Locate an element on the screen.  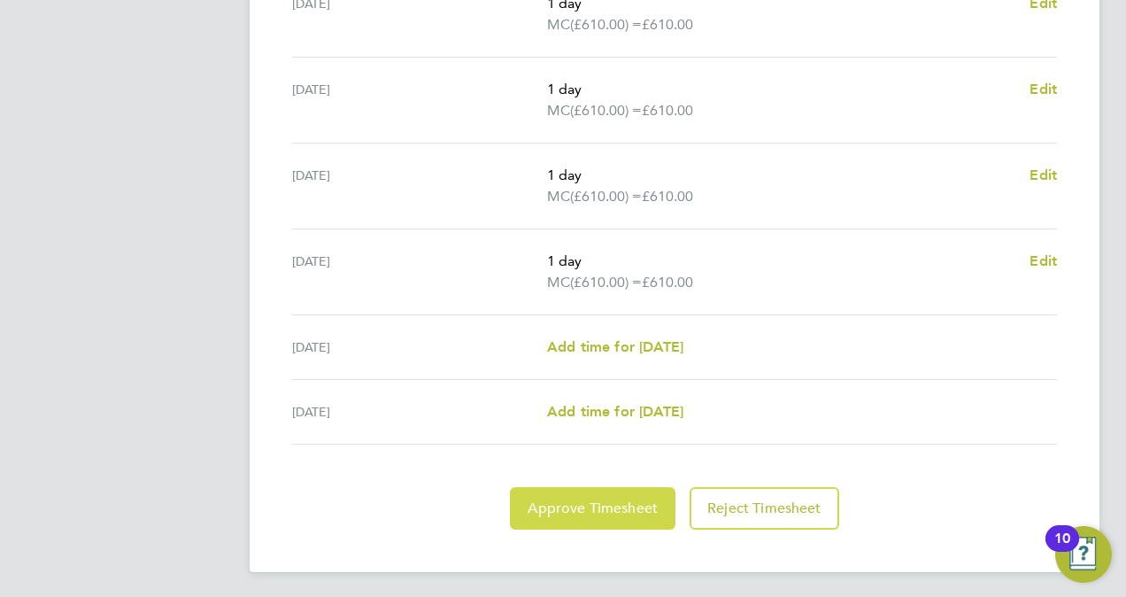
button: Open Resource Center, 10 new notifications is located at coordinates (1084, 554).